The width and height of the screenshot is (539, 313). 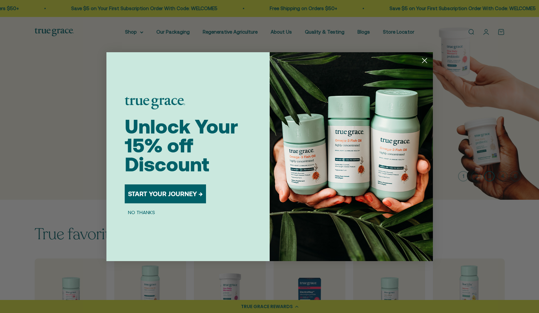 What do you see at coordinates (352, 157) in the screenshot?
I see `img: 098727d5-50f8-4f9b-9554-844bb8da1403.jpeg` at bounding box center [352, 157].